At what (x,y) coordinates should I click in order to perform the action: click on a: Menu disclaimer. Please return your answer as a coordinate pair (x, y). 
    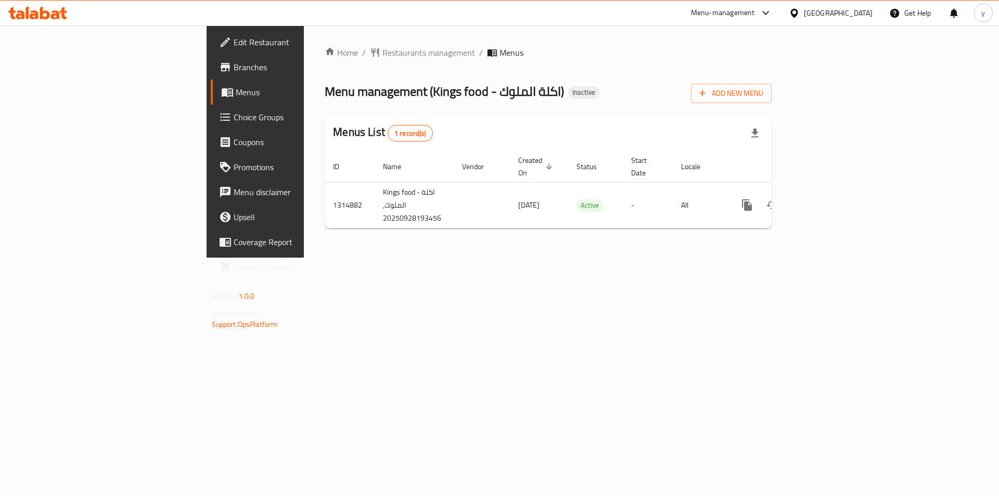
    Looking at the image, I should click on (292, 192).